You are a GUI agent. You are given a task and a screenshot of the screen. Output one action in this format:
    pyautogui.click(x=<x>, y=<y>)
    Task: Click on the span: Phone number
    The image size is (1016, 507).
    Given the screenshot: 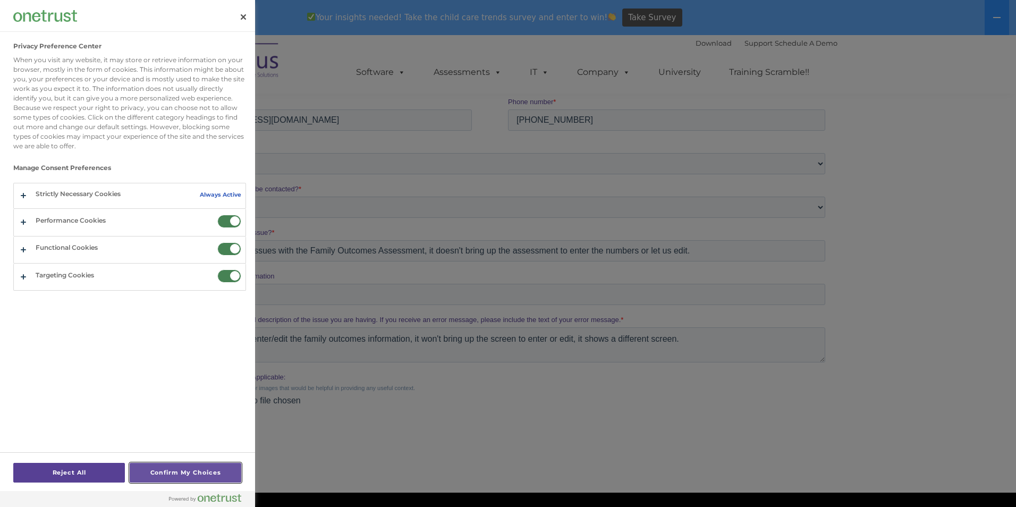 What is the action you would take?
    pyautogui.click(x=344, y=109)
    